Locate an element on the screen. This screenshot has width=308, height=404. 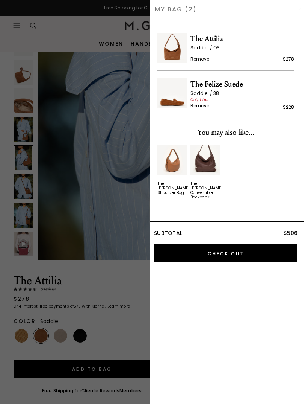
input: Check Out is located at coordinates (226, 253).